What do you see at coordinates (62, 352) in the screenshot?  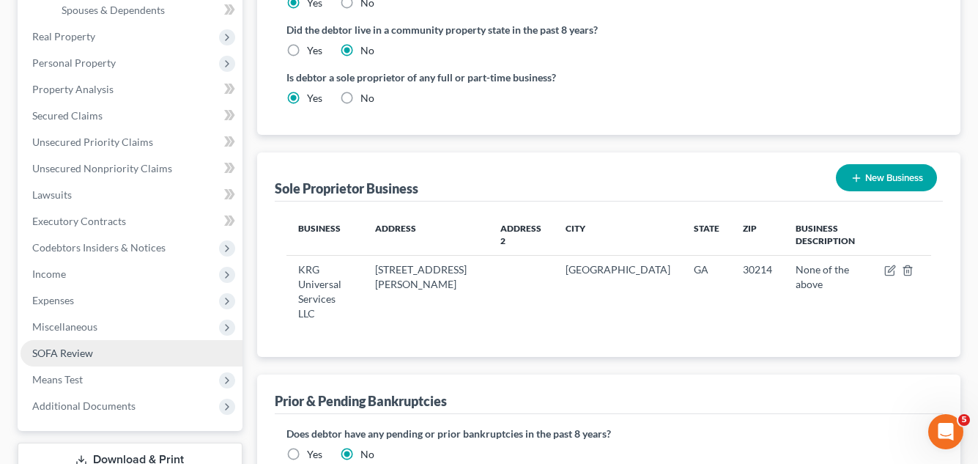 I see `span: SOFA Review` at bounding box center [62, 352].